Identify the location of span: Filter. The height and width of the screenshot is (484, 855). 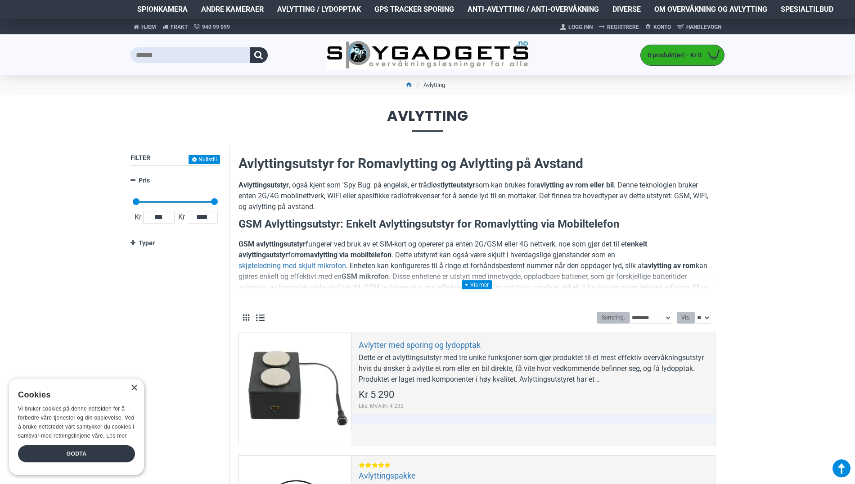
(140, 158).